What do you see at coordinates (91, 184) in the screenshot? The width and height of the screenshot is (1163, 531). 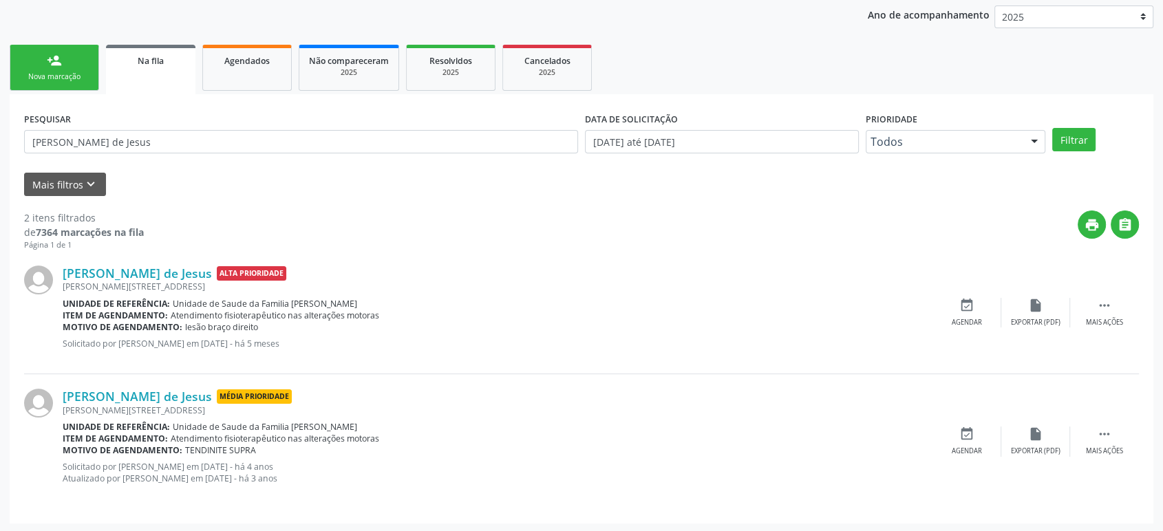 I see `i: keyboard_arrow_down` at bounding box center [91, 184].